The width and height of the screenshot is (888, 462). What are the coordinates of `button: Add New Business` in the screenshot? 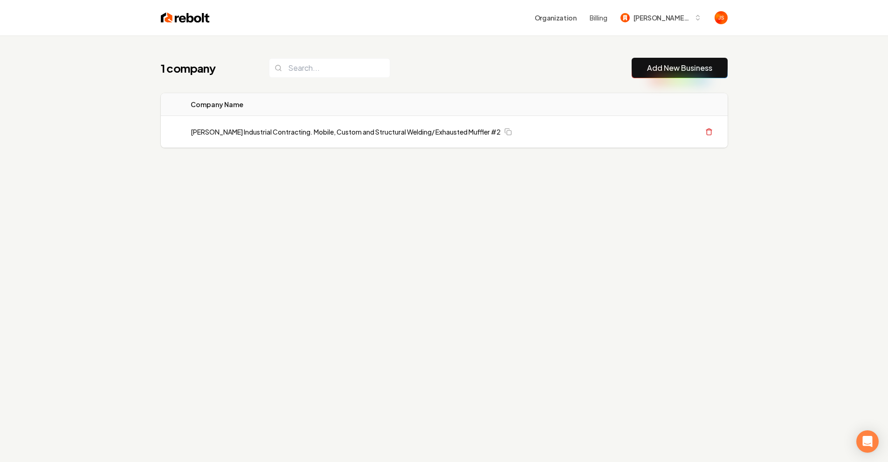 It's located at (680, 68).